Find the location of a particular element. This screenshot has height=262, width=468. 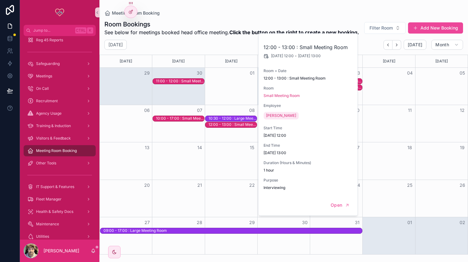

a: Fleet Manager is located at coordinates (60, 199).